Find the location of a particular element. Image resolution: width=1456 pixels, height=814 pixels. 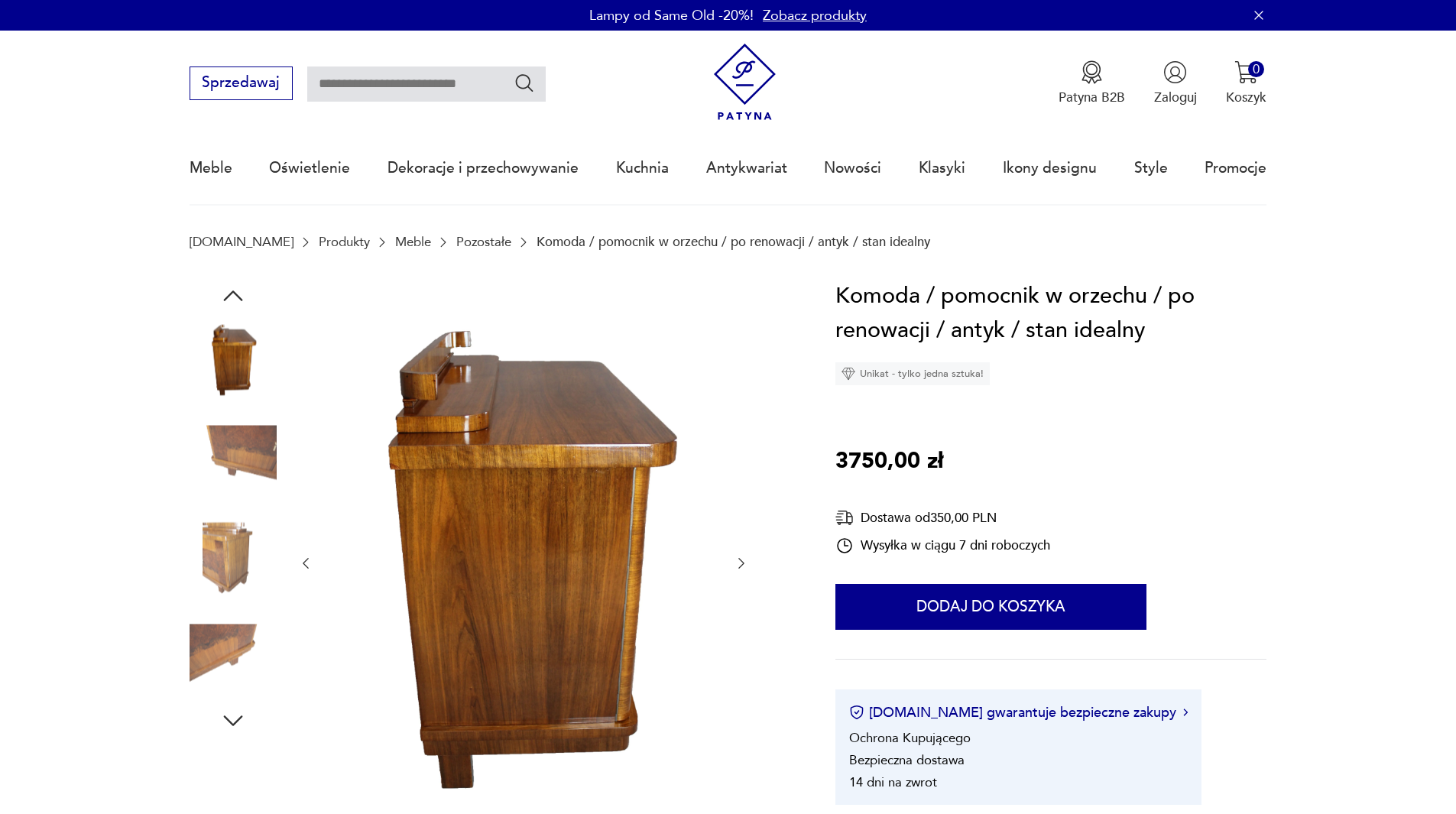

button: Sprzedawaj is located at coordinates (240, 83).